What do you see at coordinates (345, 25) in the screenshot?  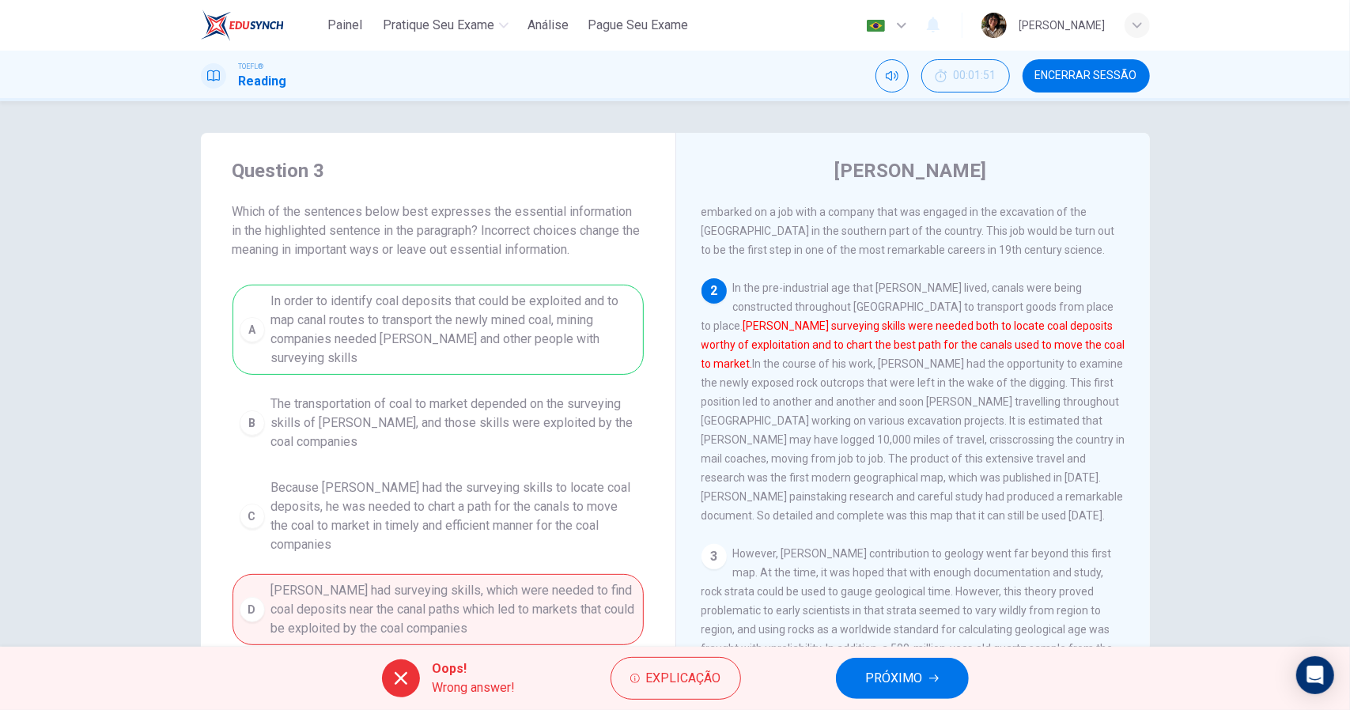 I see `a: Painel` at bounding box center [345, 25].